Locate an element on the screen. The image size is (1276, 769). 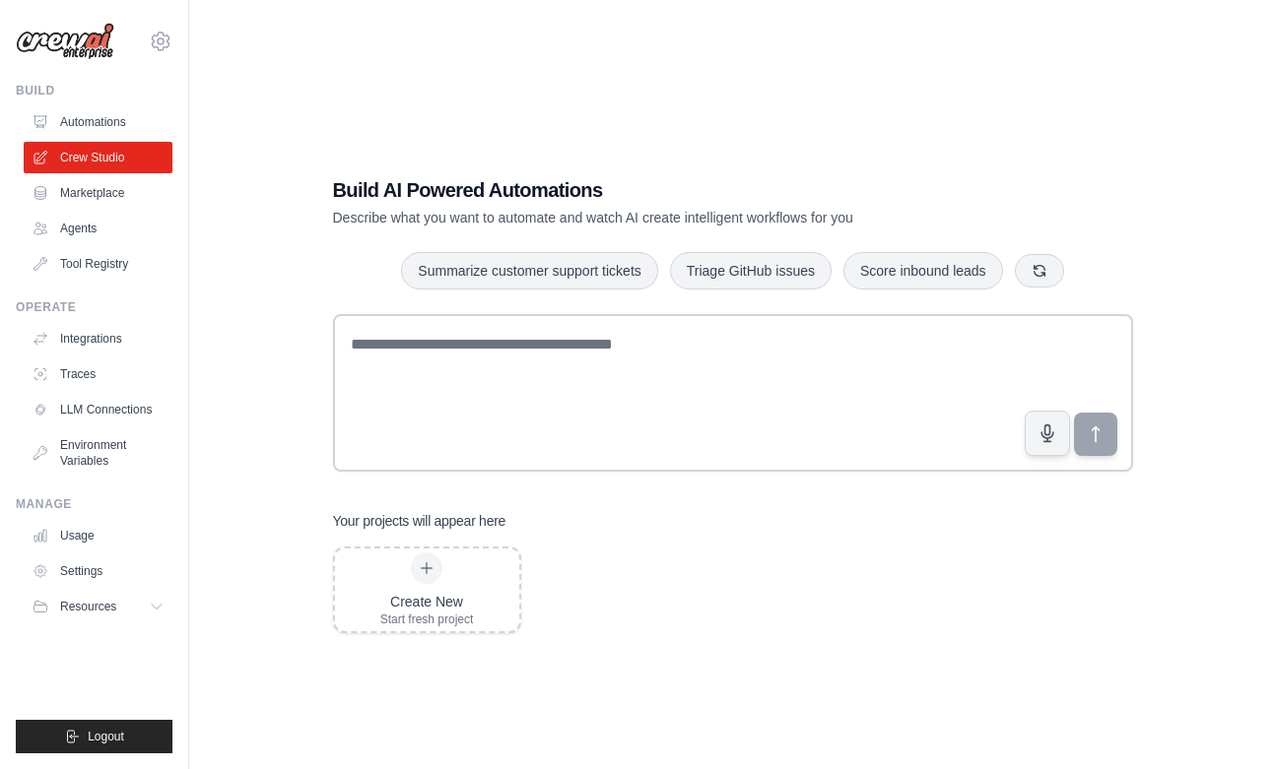
button: Resources is located at coordinates (98, 607).